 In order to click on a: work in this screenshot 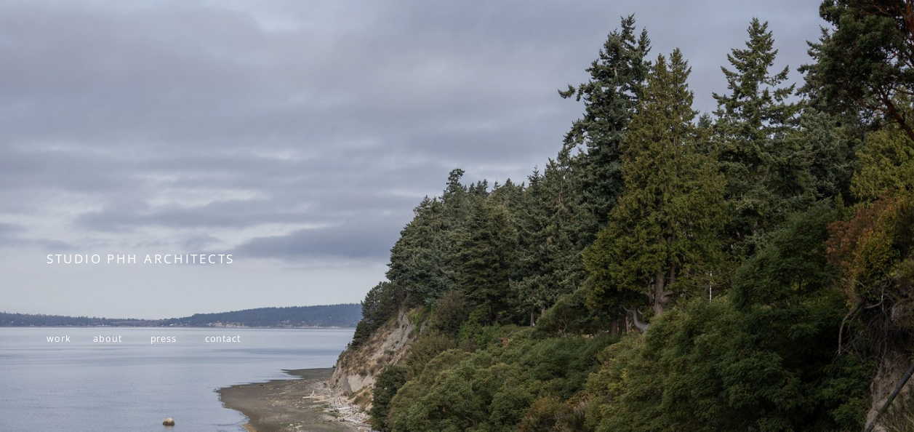, I will do `click(59, 338)`.